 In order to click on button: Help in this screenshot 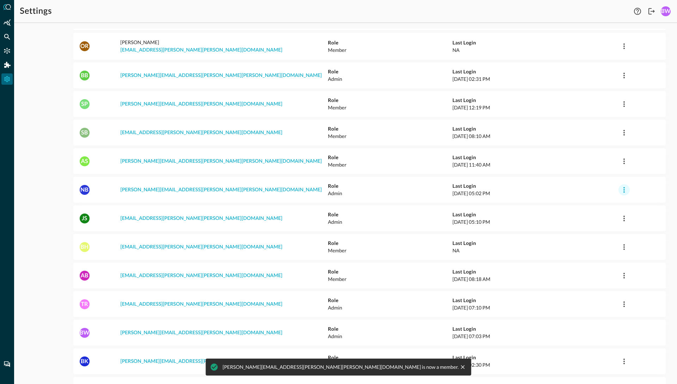, I will do `click(638, 11)`.